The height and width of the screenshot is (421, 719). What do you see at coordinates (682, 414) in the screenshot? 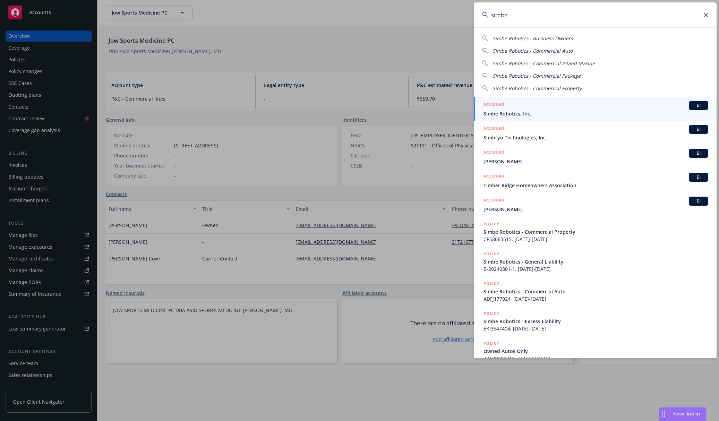
I see `button: Nova Assist` at bounding box center [682, 414].